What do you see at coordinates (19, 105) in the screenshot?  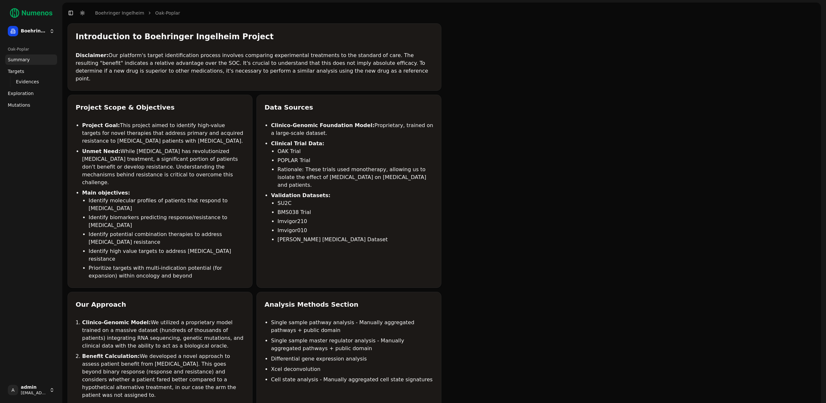 I see `span: Mutations` at bounding box center [19, 105].